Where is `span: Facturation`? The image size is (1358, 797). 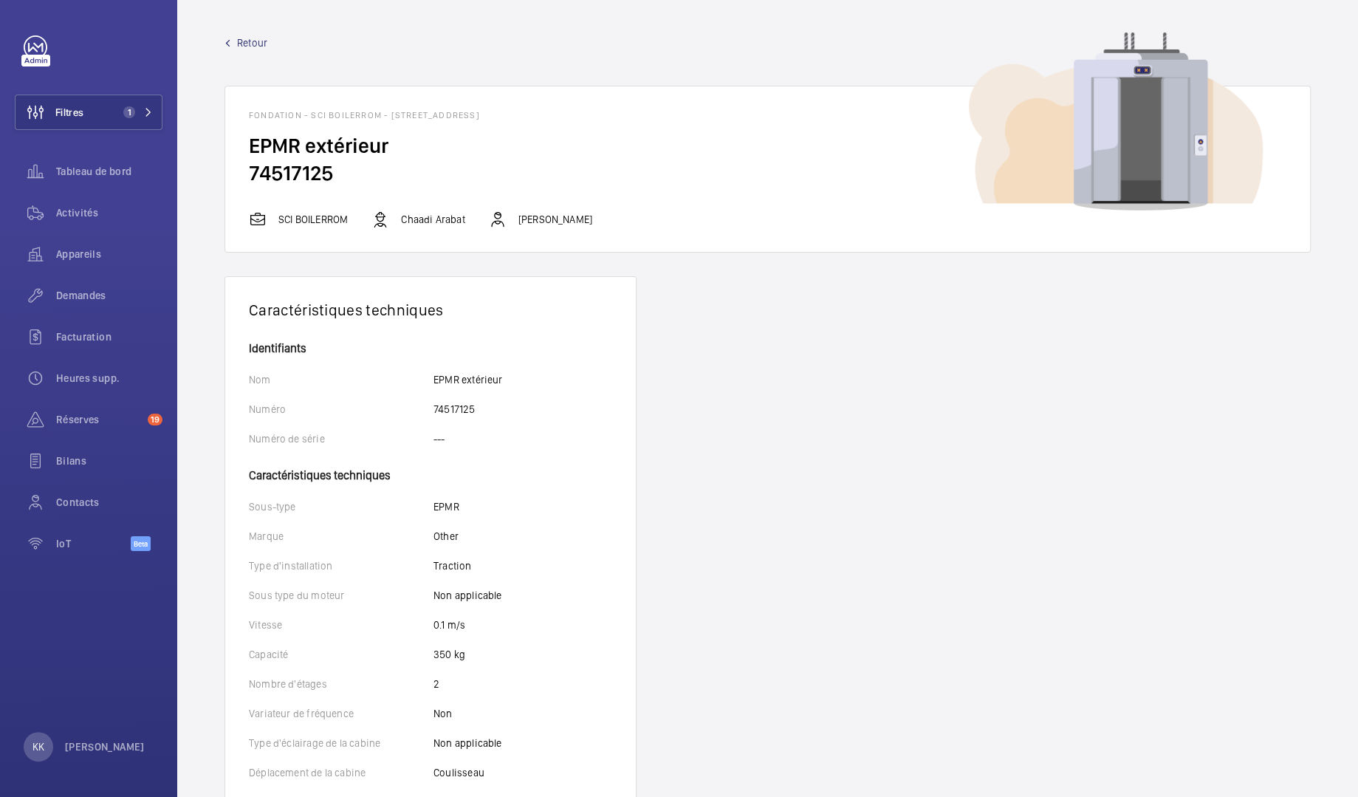 span: Facturation is located at coordinates (109, 337).